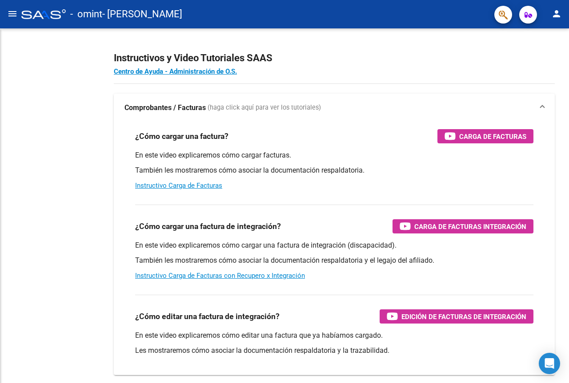 Image resolution: width=569 pixels, height=383 pixels. Describe the element at coordinates (12, 14) in the screenshot. I see `mat-icon: menu` at that location.